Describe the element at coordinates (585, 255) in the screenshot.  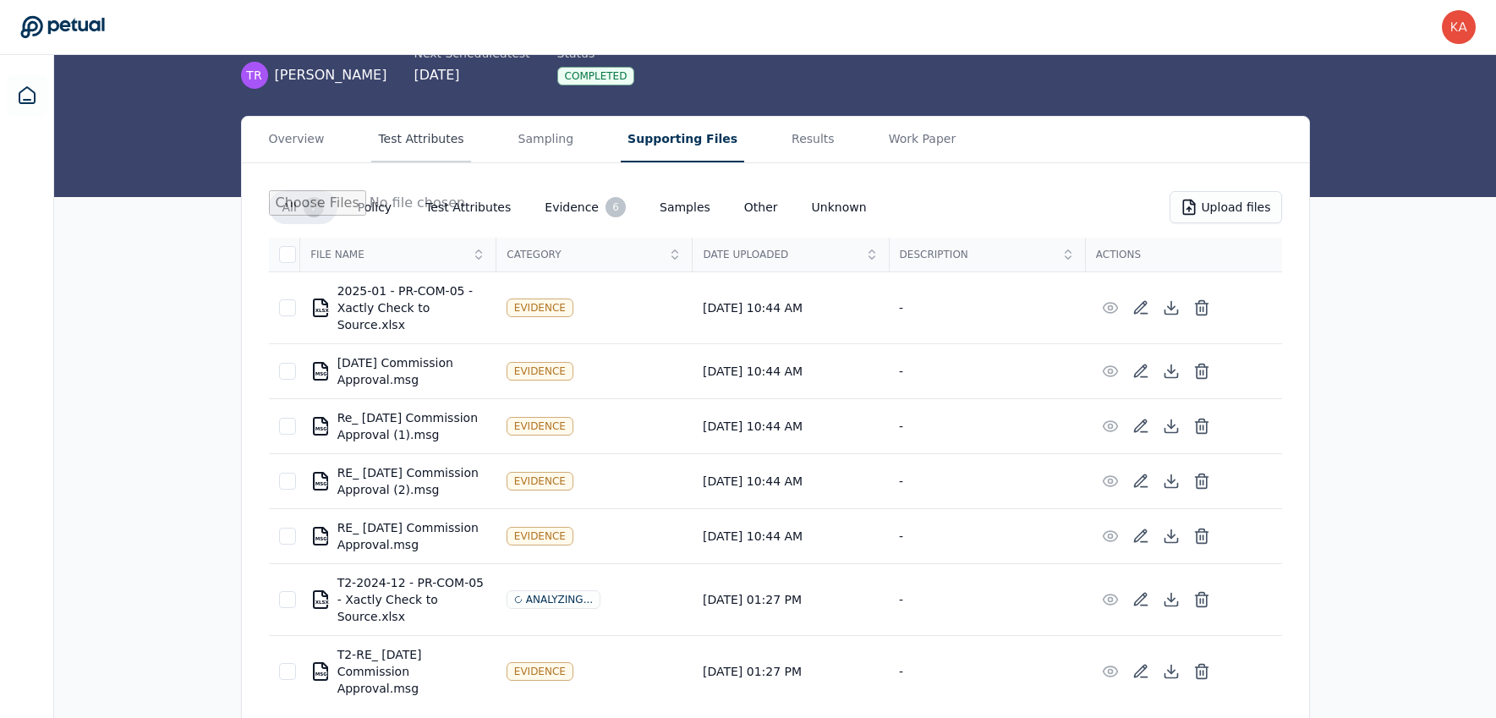
I see `span: Category` at that location.